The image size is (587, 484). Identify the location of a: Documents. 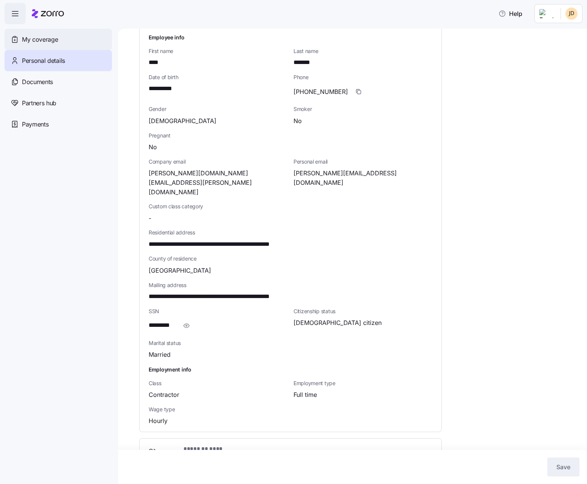
(58, 82).